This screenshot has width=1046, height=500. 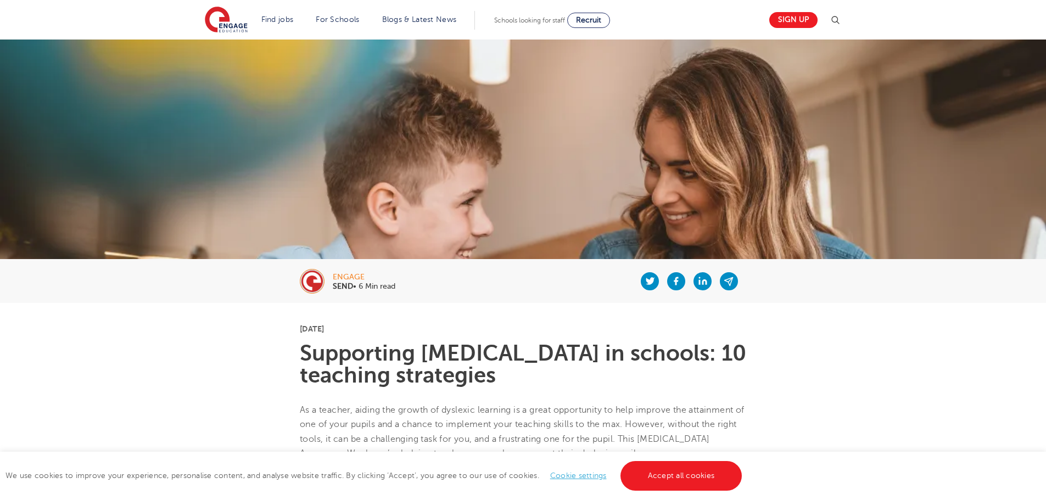 I want to click on a: Blogs & Latest News, so click(x=420, y=19).